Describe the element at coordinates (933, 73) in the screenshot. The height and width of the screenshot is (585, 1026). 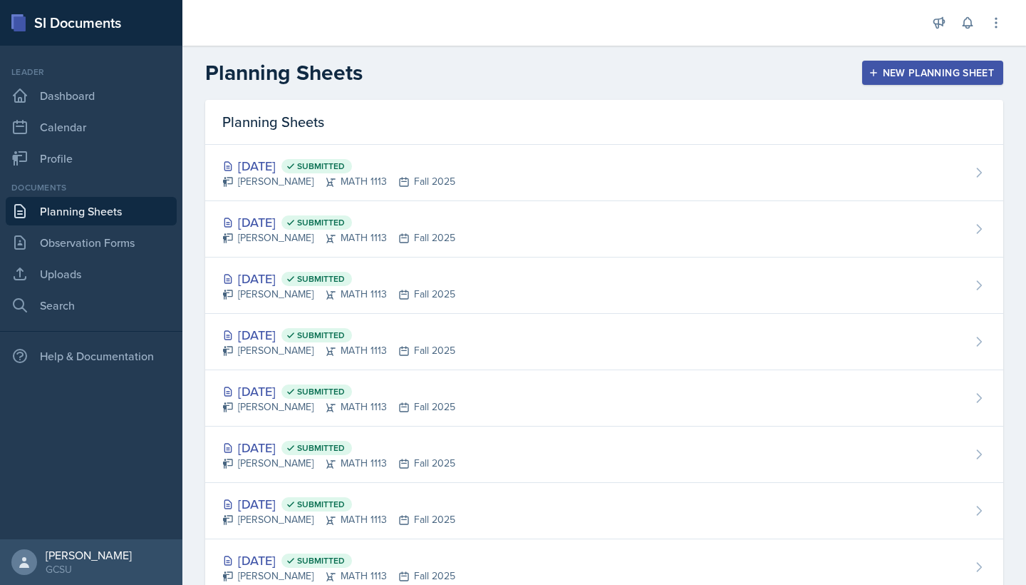
I see `div: New Planning Sheet` at that location.